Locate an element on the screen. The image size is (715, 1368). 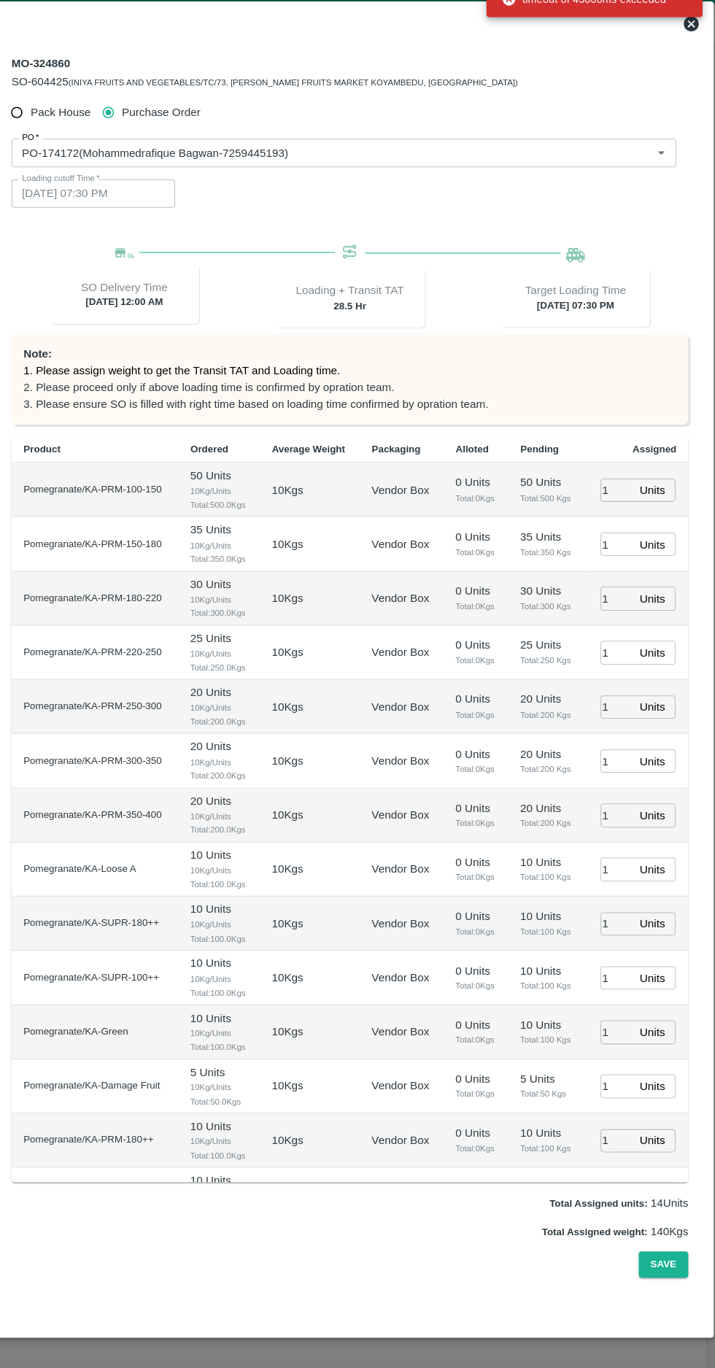
img: Transit is located at coordinates (358, 279).